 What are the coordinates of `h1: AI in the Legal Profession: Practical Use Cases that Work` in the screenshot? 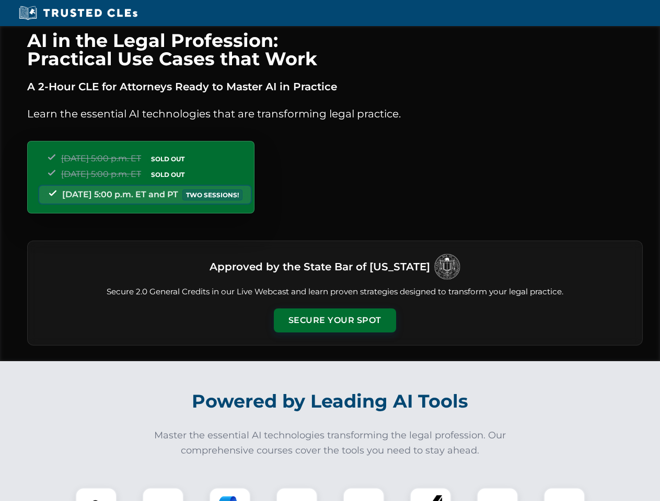 It's located at (335, 50).